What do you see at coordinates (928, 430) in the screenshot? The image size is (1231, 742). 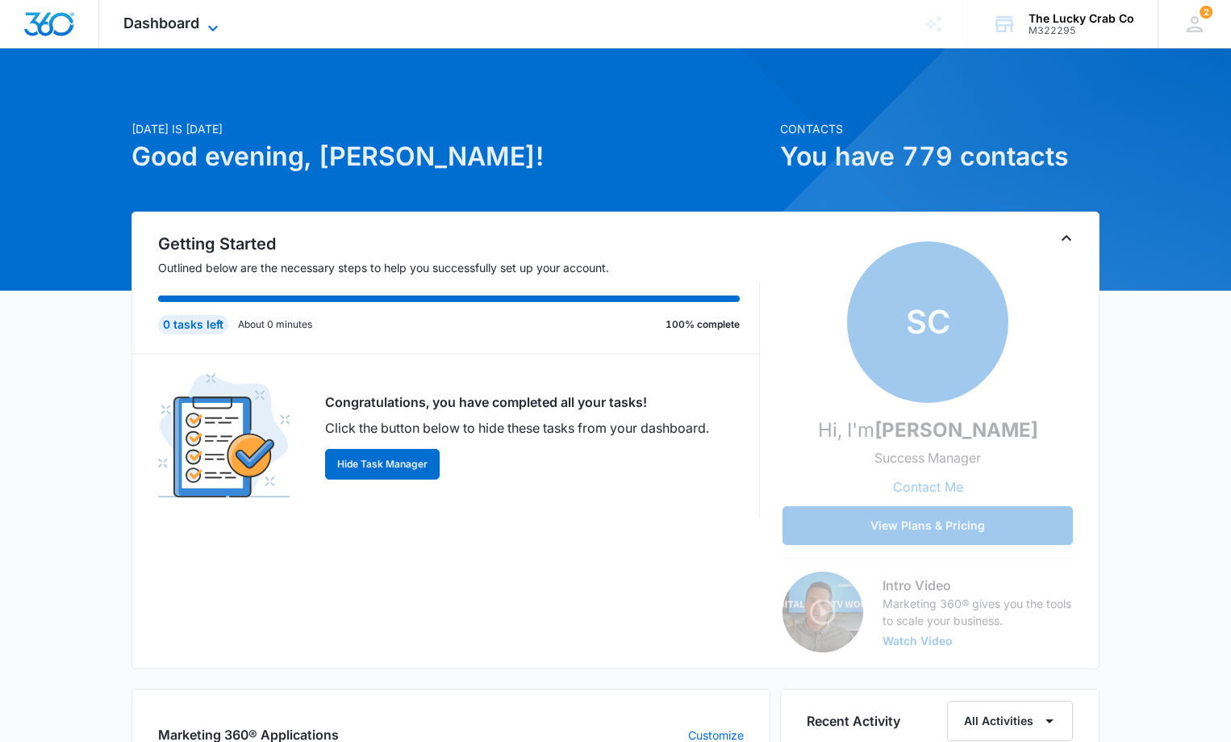 I see `p: Hi, I'm` at bounding box center [928, 430].